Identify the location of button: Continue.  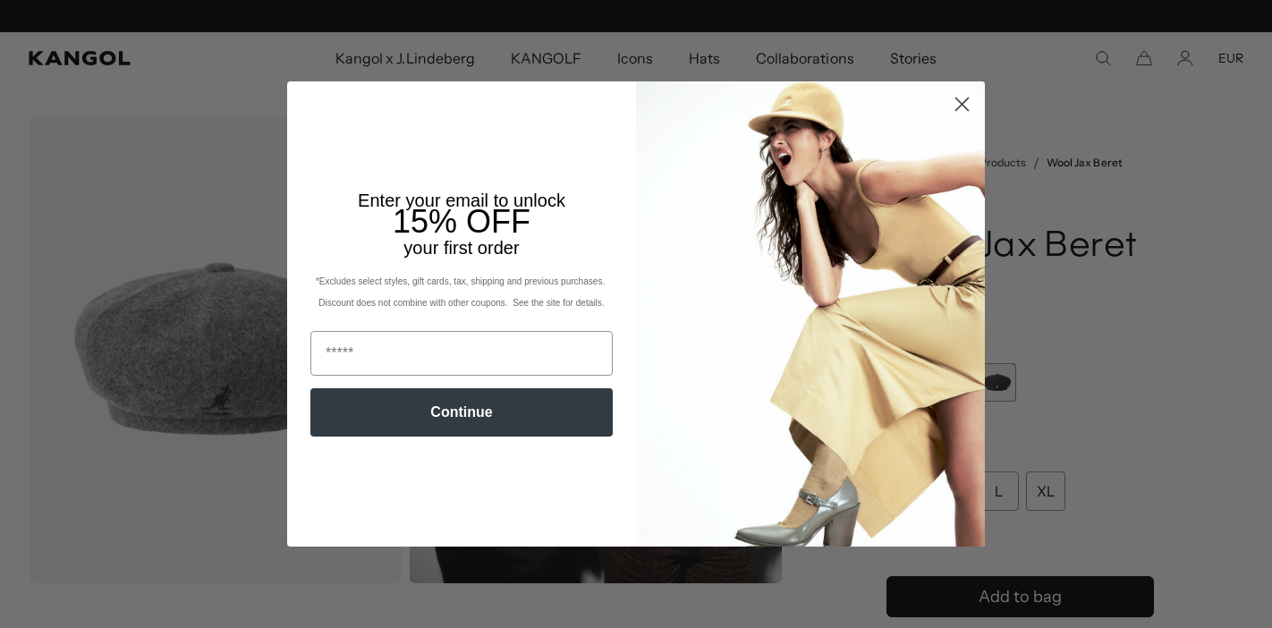
(461, 412).